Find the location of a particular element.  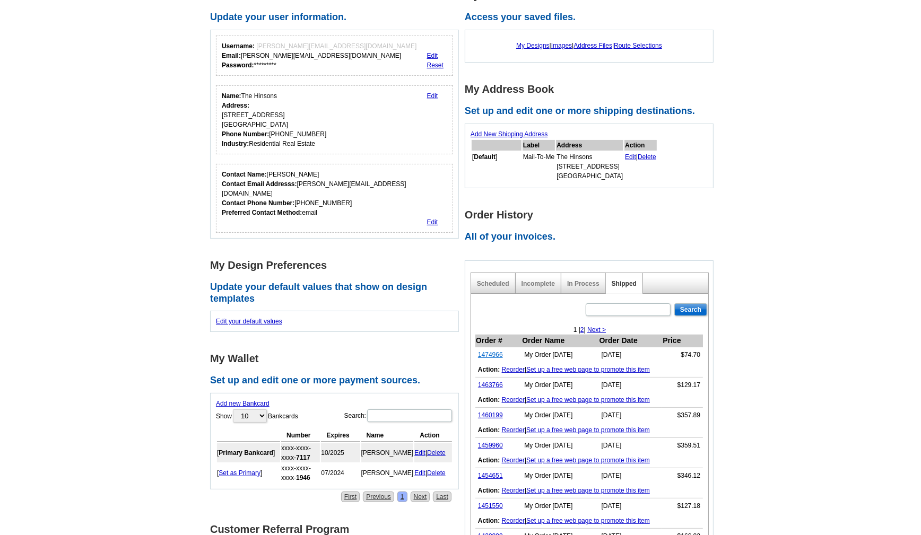

a: Incomplete is located at coordinates (538, 284).